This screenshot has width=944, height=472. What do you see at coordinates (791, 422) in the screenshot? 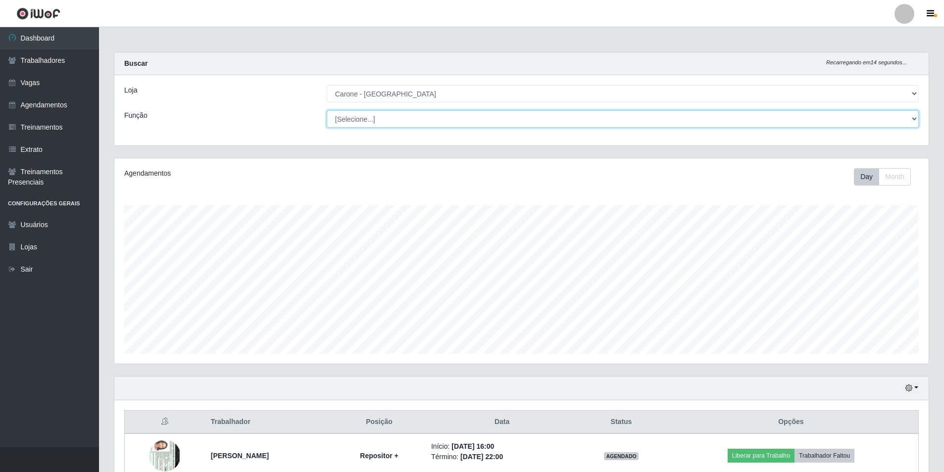
I see `th: Opções` at bounding box center [791, 422].